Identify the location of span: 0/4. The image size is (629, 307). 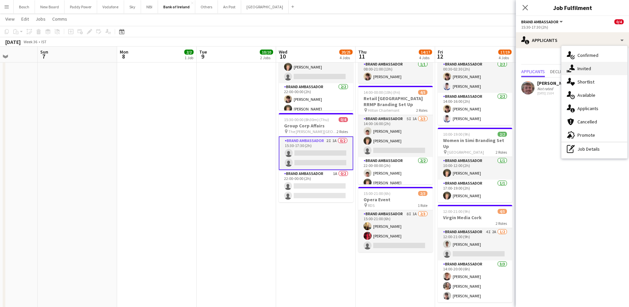
(343, 119).